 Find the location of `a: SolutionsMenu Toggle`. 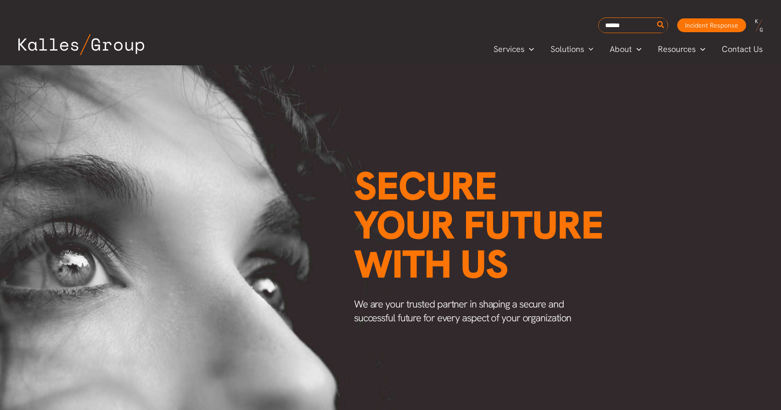

a: SolutionsMenu Toggle is located at coordinates (572, 49).